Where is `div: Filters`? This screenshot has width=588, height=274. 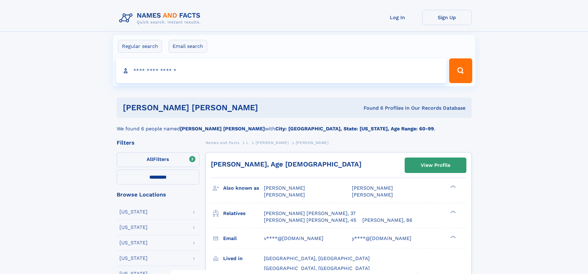 div: Filters is located at coordinates (158, 142).